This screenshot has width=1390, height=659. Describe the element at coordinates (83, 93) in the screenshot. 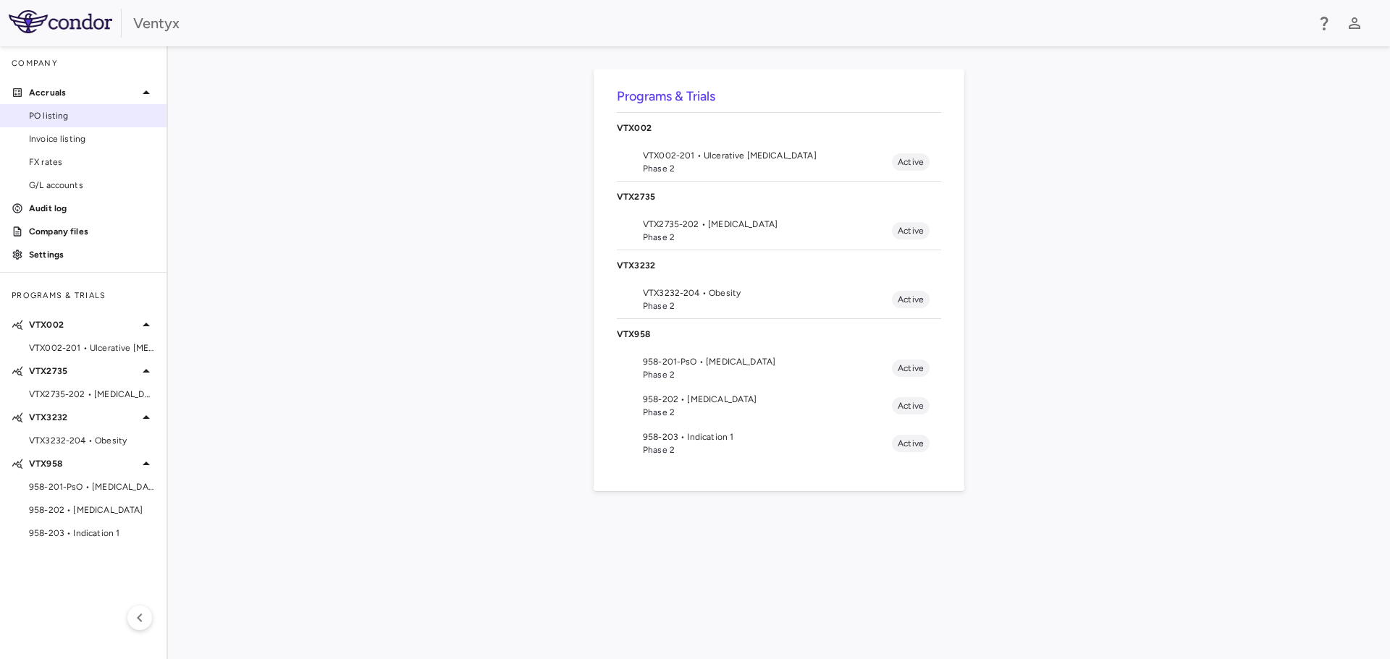

I see `p: Accruals` at that location.